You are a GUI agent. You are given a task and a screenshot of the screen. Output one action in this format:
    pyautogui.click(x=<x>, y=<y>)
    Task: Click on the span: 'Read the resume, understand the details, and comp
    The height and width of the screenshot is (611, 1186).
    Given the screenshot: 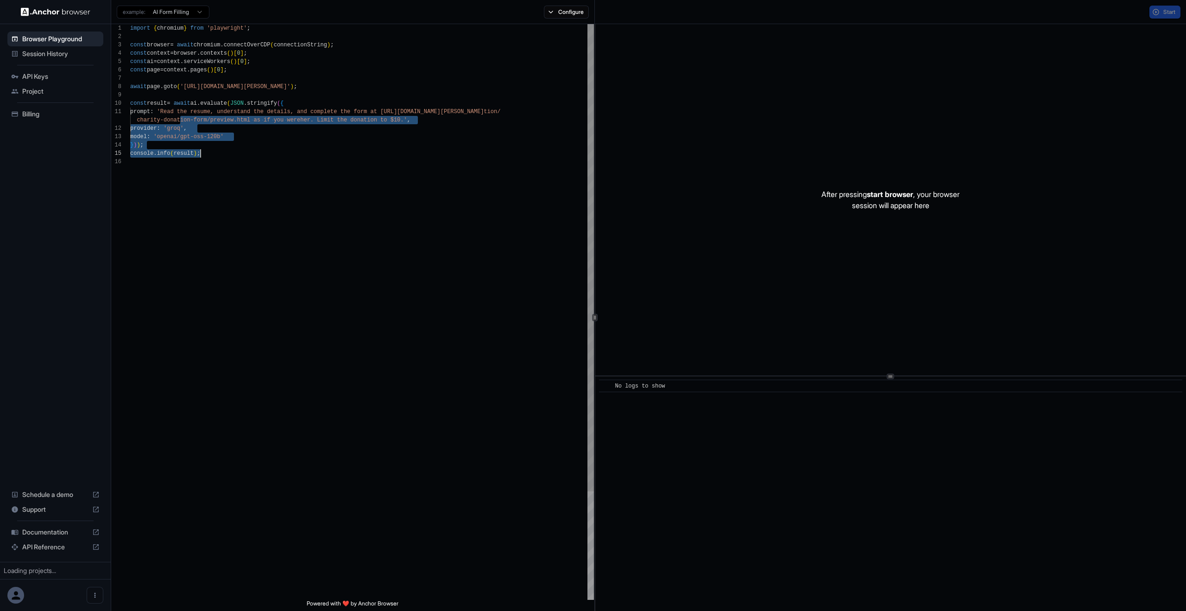 What is the action you would take?
    pyautogui.click(x=240, y=112)
    